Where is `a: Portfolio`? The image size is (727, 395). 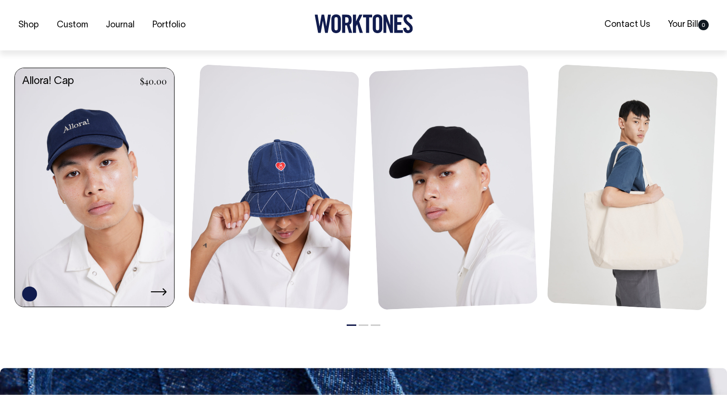 a: Portfolio is located at coordinates (169, 25).